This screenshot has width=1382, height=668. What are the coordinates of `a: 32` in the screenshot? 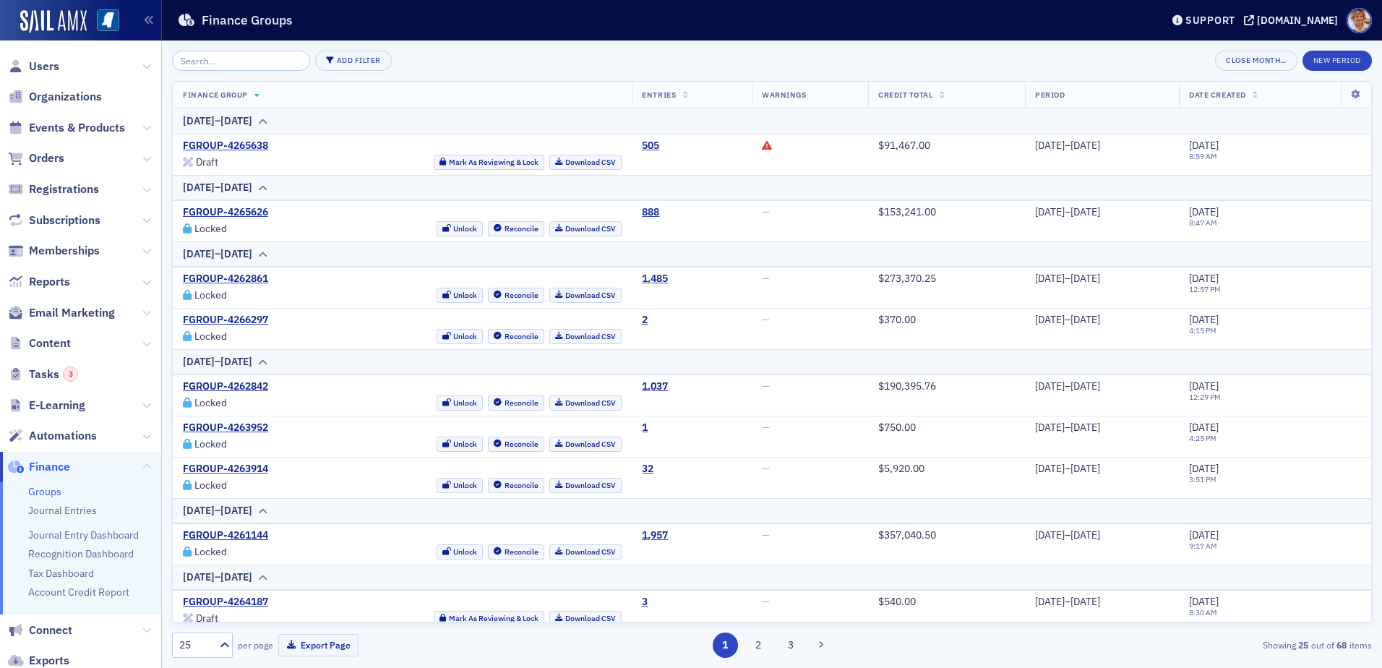 It's located at (647, 469).